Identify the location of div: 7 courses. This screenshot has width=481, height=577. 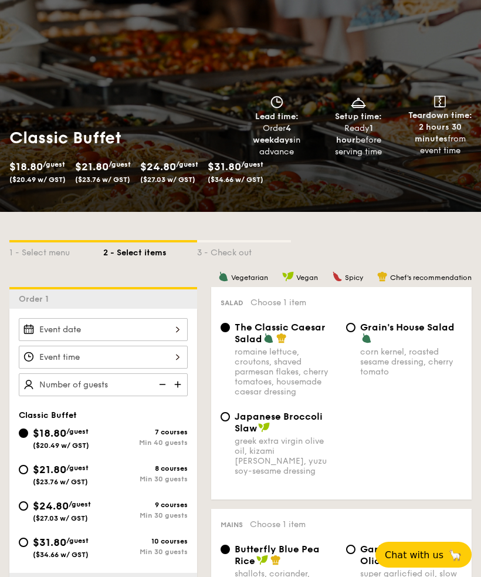
(146, 432).